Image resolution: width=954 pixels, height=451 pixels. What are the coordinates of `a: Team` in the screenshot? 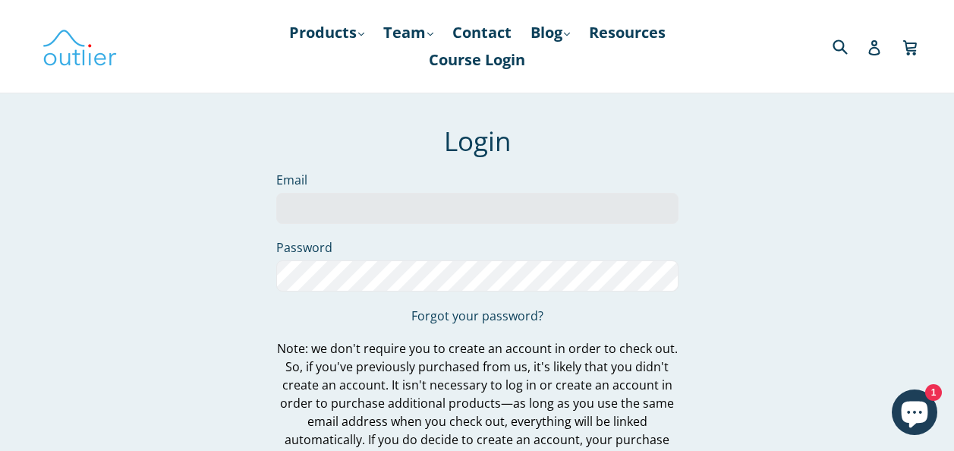 It's located at (408, 33).